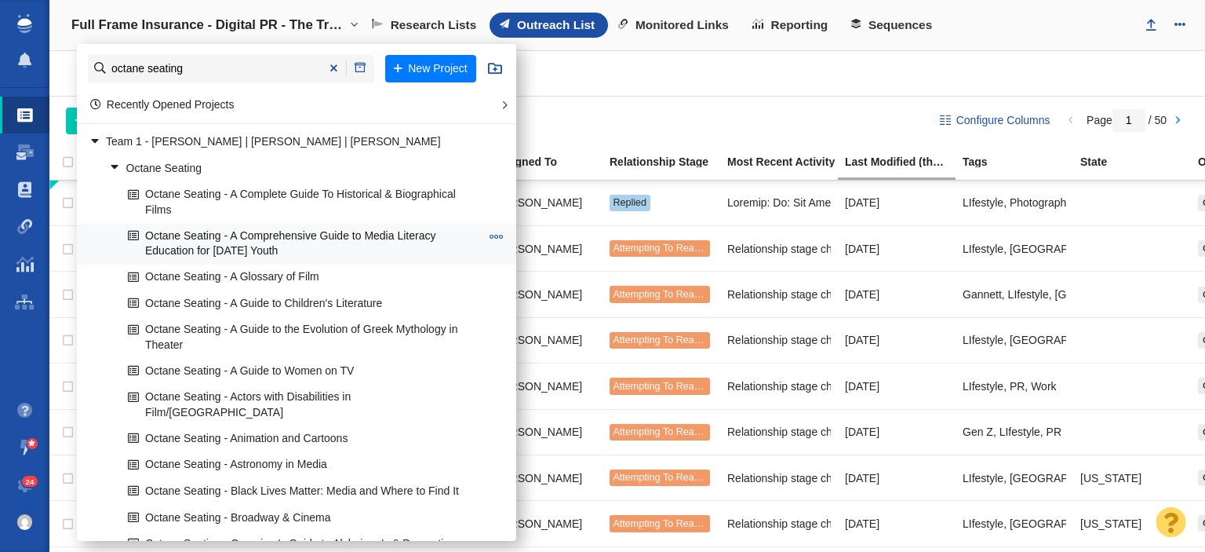 The image size is (1205, 552). Describe the element at coordinates (661, 203) in the screenshot. I see `td: Replied` at that location.